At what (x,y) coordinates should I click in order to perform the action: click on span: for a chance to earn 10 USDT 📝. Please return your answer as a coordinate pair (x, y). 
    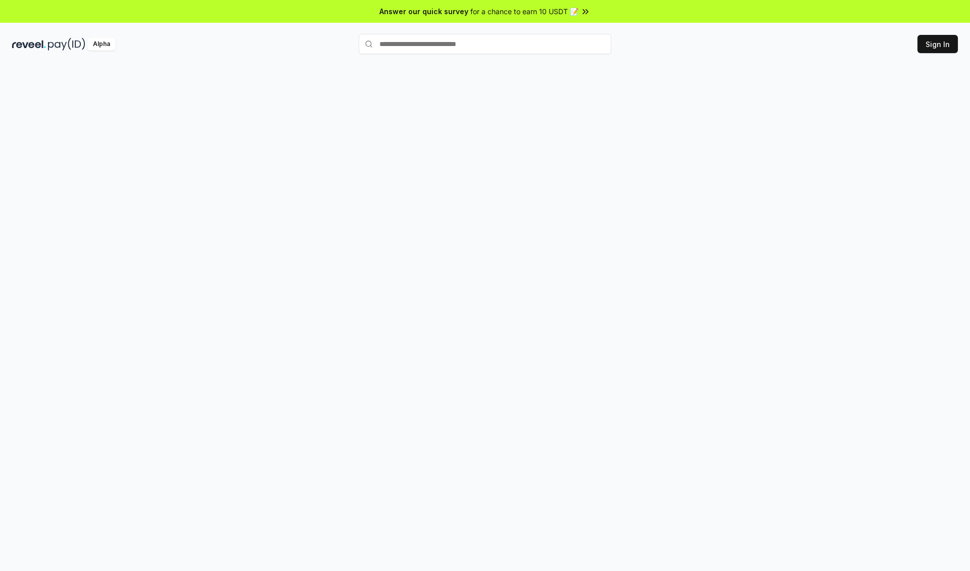
    Looking at the image, I should click on (525, 11).